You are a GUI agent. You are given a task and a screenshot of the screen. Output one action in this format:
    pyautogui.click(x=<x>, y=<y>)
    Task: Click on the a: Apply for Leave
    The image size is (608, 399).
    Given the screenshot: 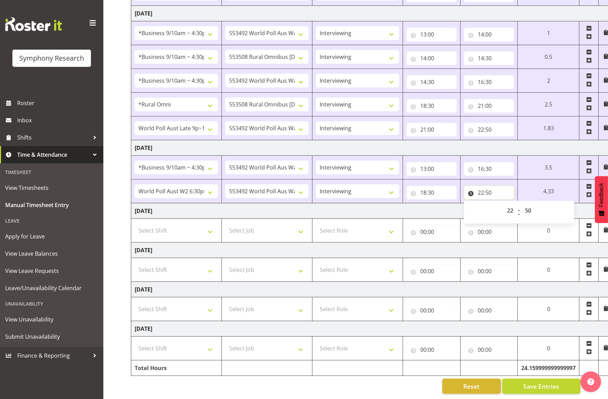 What is the action you would take?
    pyautogui.click(x=52, y=236)
    